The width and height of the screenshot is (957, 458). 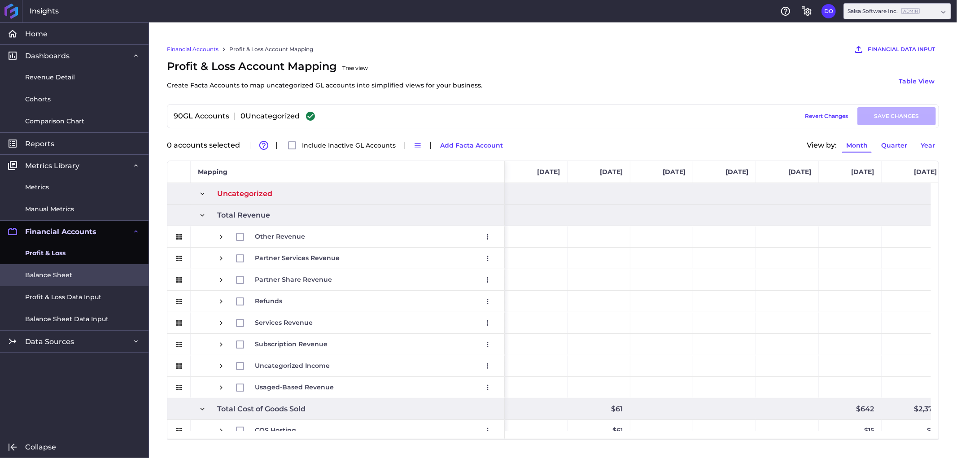 I want to click on div: Dropdown select, so click(x=897, y=11).